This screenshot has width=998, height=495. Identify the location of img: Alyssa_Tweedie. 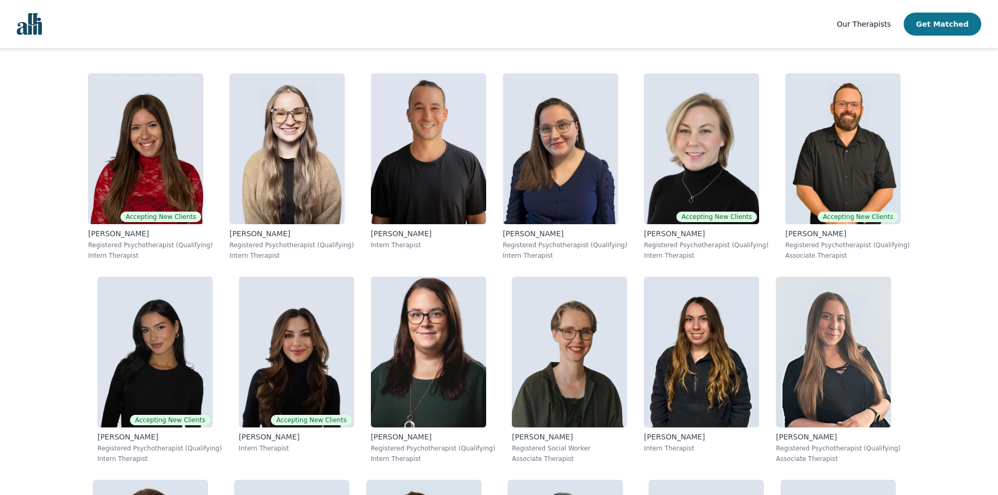
(155, 352).